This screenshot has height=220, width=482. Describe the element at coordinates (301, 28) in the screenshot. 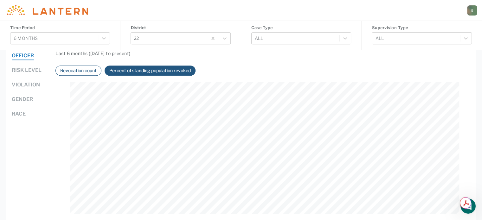

I see `h4: Case Type` at that location.